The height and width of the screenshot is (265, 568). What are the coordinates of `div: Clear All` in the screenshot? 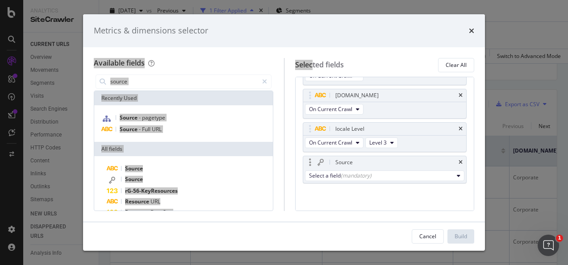 It's located at (456, 65).